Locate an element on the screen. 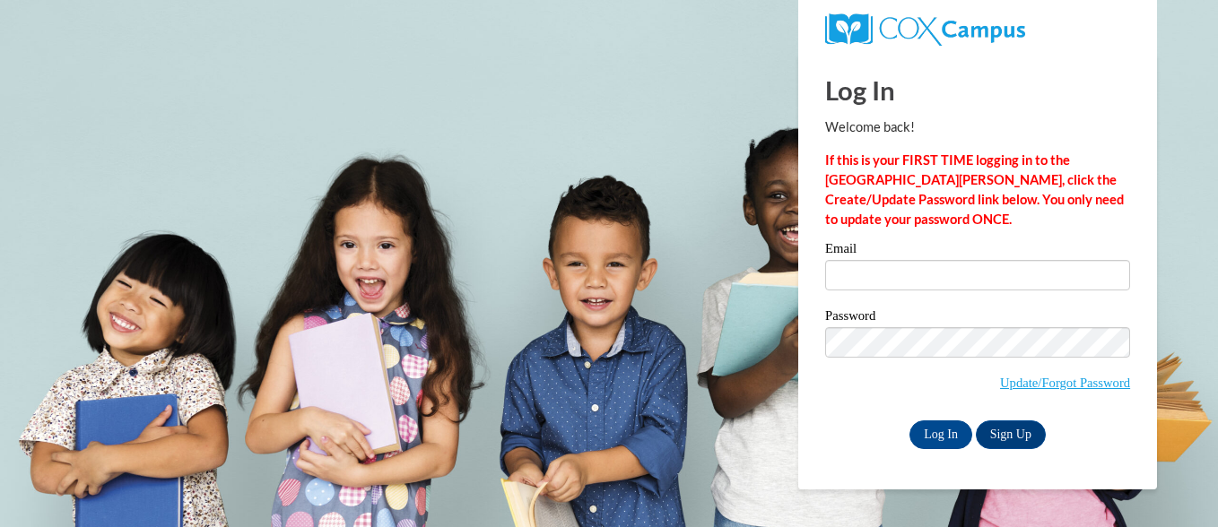  label: Email is located at coordinates (977, 251).